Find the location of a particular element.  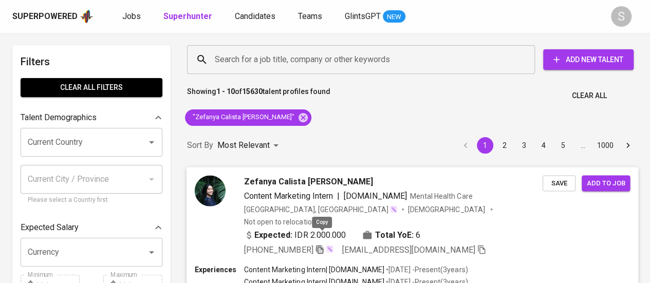

button: Go to next page is located at coordinates (628, 146).